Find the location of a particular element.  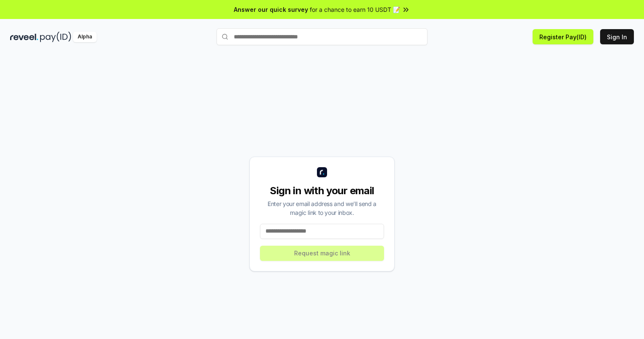

button: Register Pay(ID) is located at coordinates (563, 37).